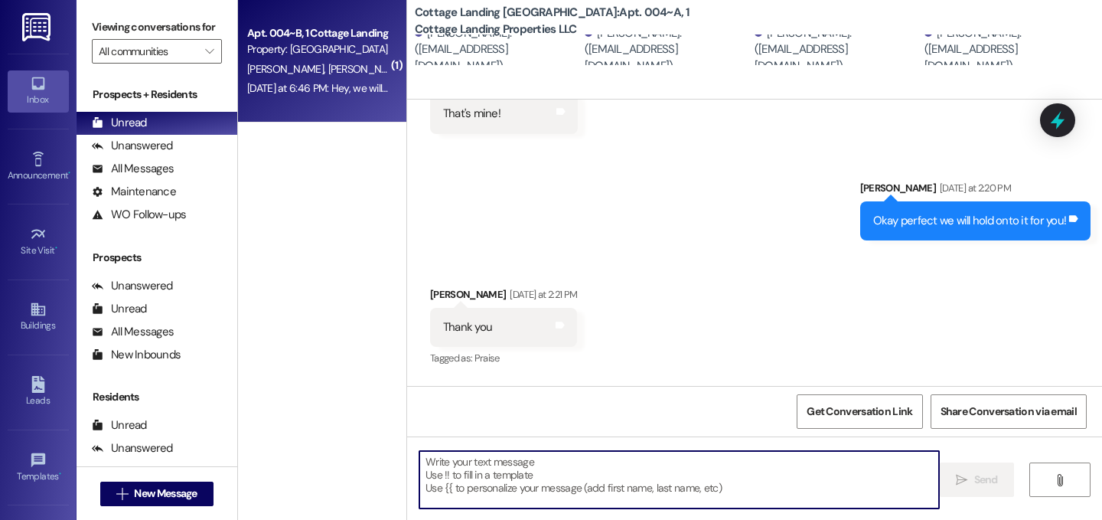  Describe the element at coordinates (134, 191) in the screenshot. I see `div: Maintenance` at that location.